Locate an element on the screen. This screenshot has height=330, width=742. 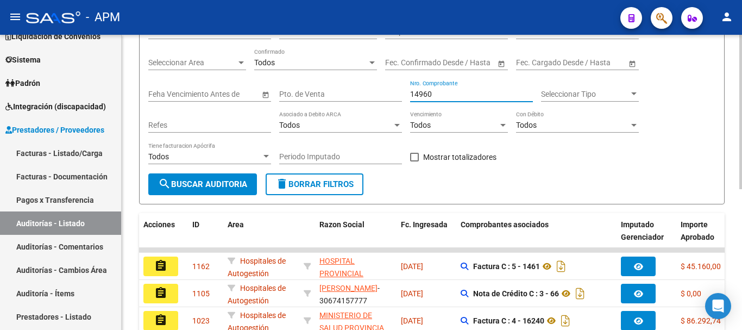
datatable-header-cell: Razon Social is located at coordinates (356, 237).